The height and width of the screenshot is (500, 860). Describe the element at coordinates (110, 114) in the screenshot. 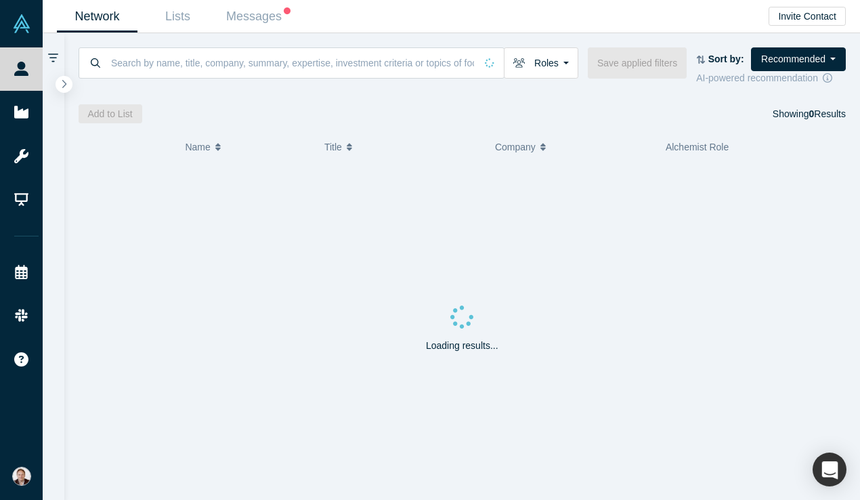

I see `button: Add to List` at that location.